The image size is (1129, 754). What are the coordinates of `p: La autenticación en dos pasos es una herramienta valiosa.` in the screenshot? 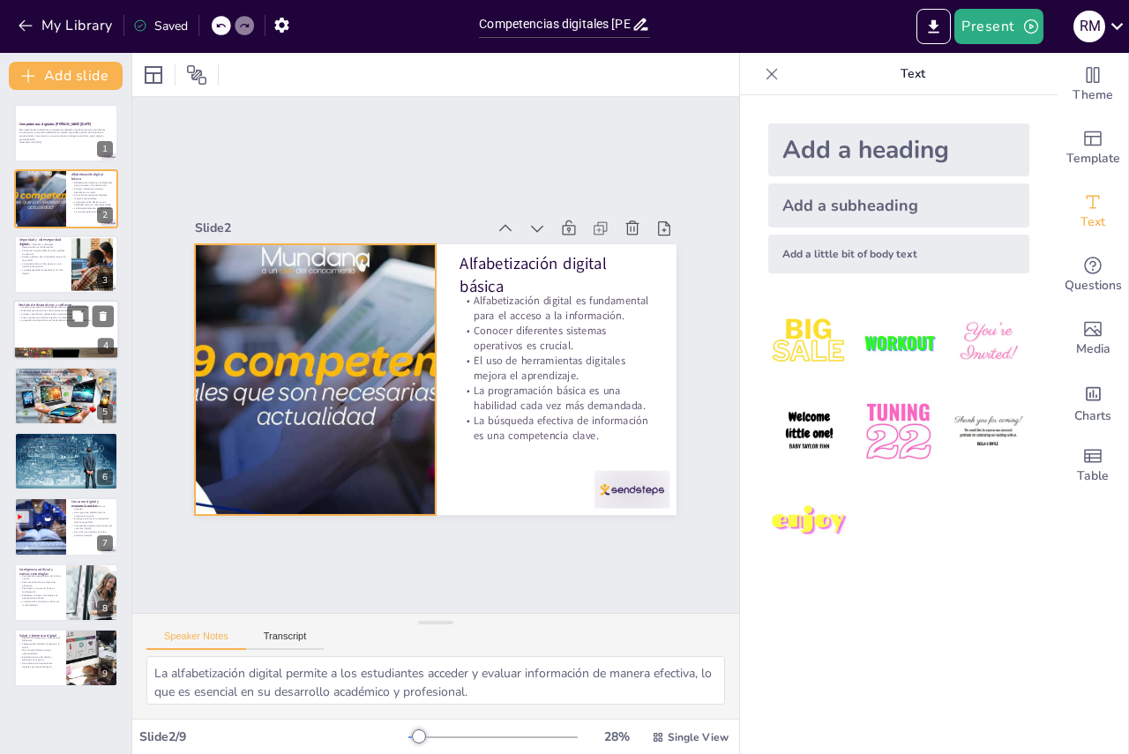 It's located at (42, 265).